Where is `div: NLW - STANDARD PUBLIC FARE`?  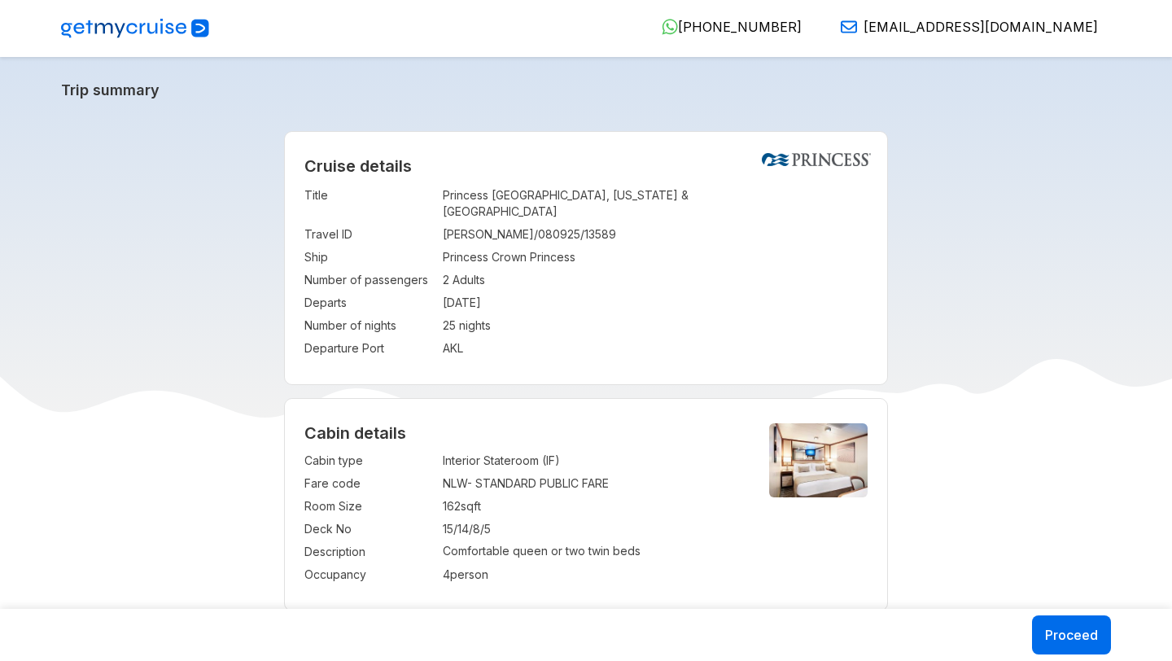 div: NLW - STANDARD PUBLIC FARE is located at coordinates (593, 484).